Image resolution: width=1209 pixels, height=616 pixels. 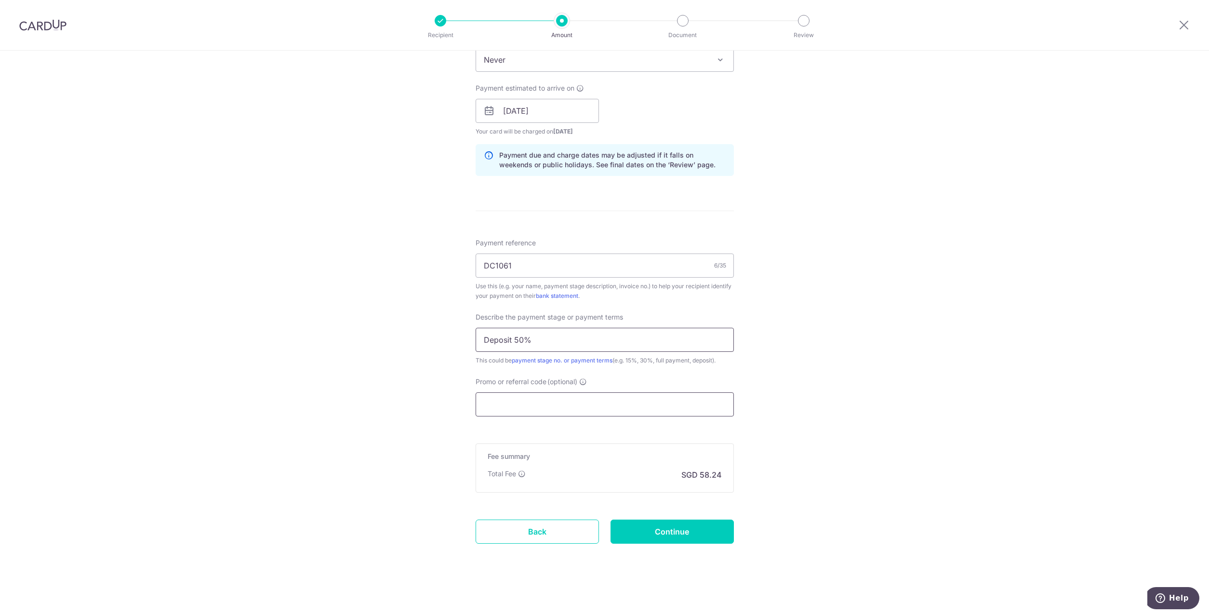 I want to click on div: This could be (e.g. 15%, 30%, full payment, deposit)., so click(x=605, y=360).